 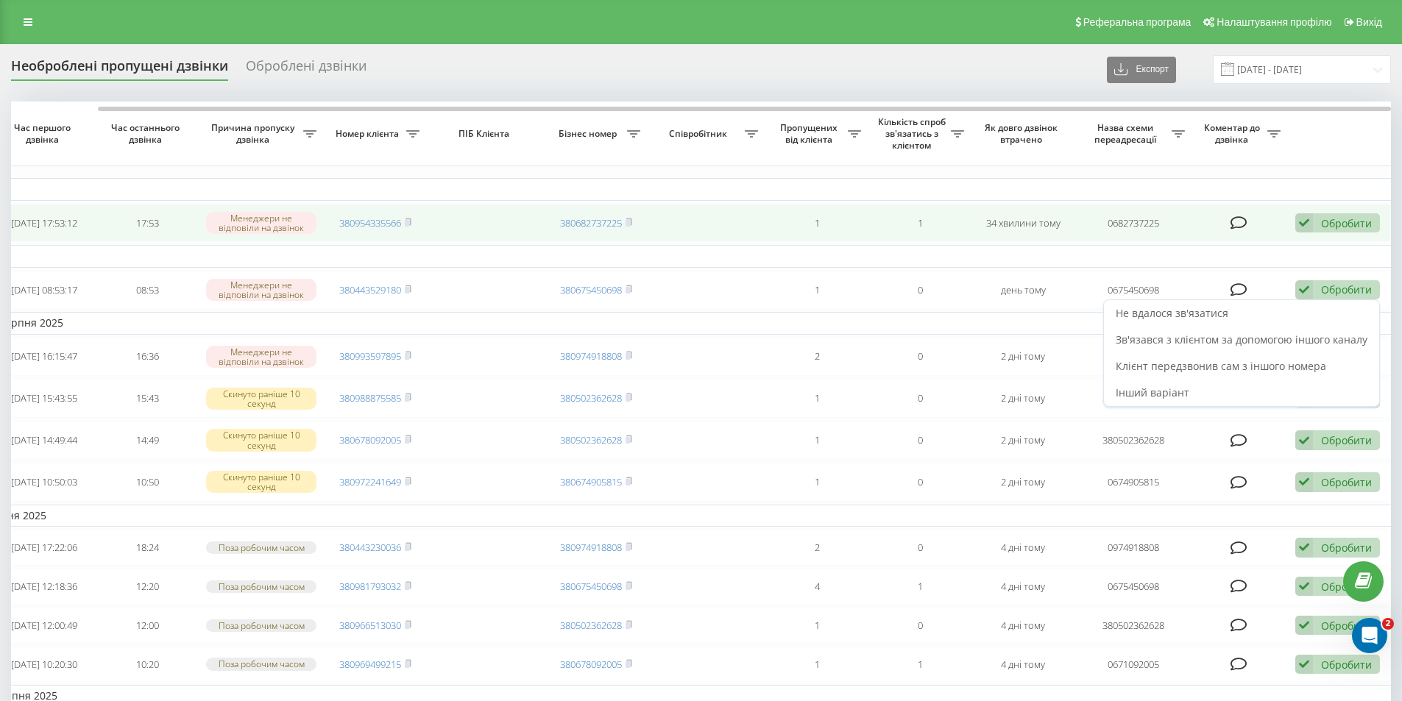 I want to click on span: 2, so click(x=1388, y=624).